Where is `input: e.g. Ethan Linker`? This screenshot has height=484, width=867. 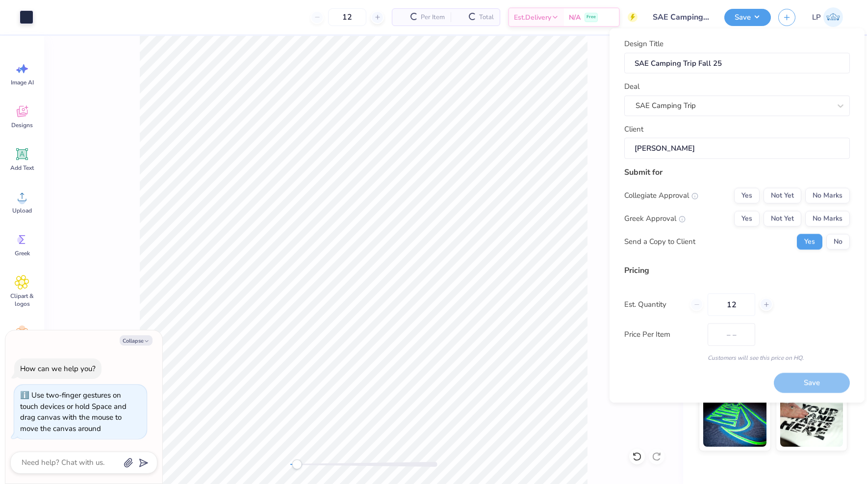
input: e.g. Ethan Linker is located at coordinates (737, 148).